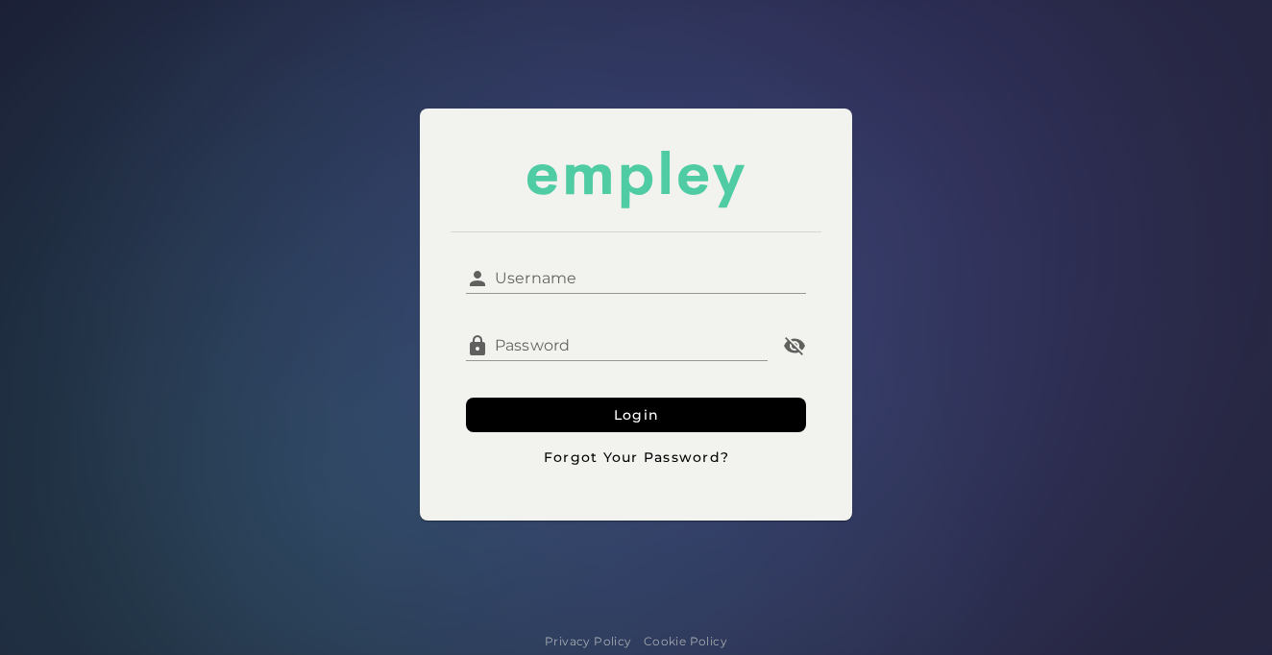 Image resolution: width=1272 pixels, height=655 pixels. Describe the element at coordinates (685, 642) in the screenshot. I see `a: Cookie Policy` at that location.